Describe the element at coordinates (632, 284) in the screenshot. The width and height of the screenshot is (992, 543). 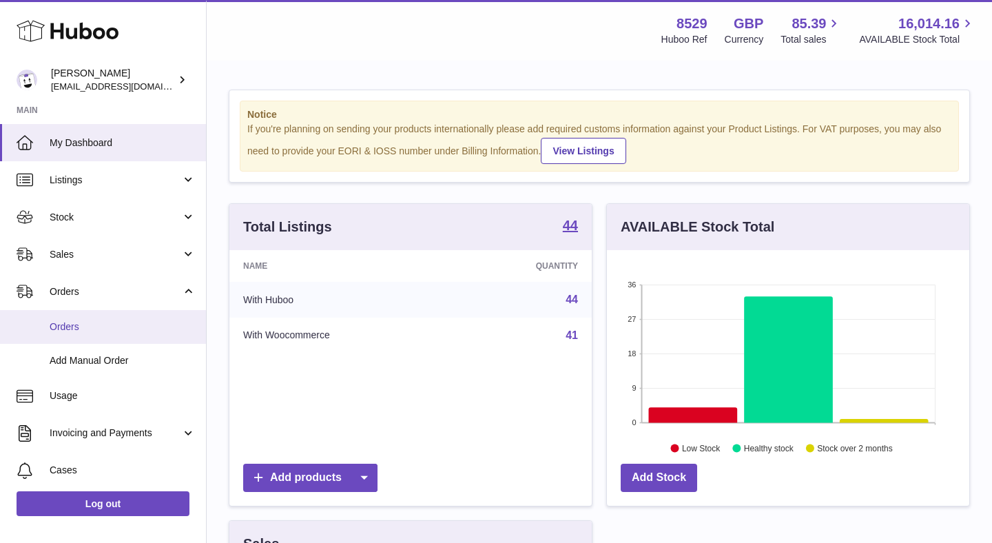
I see `text: 36` at that location.